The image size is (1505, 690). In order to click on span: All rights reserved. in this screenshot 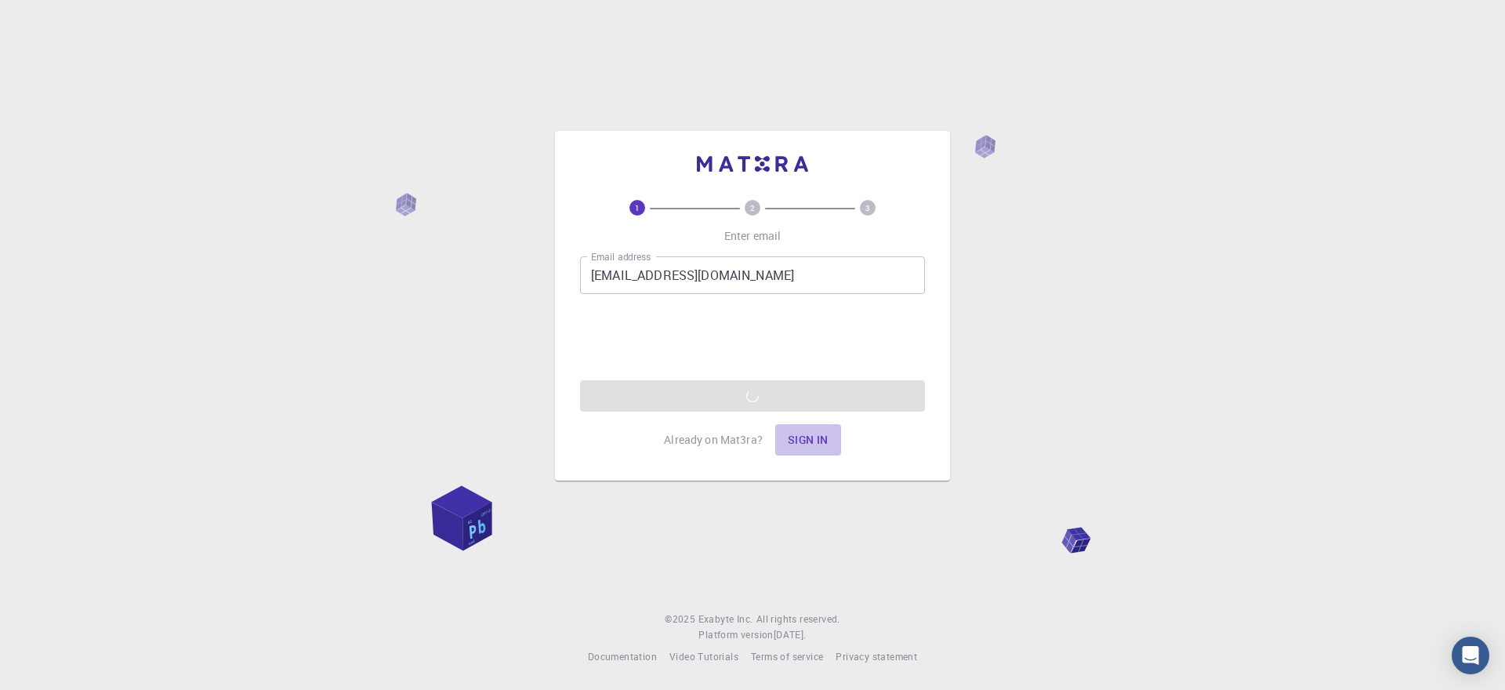, I will do `click(798, 619)`.